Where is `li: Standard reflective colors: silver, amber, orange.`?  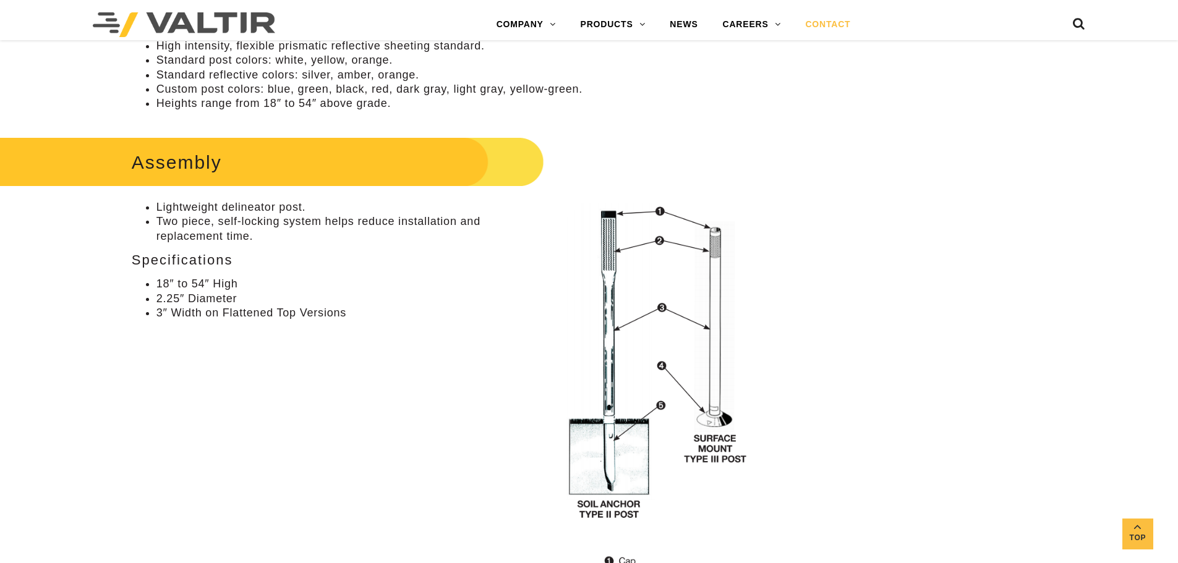 li: Standard reflective colors: silver, amber, orange. is located at coordinates (454, 75).